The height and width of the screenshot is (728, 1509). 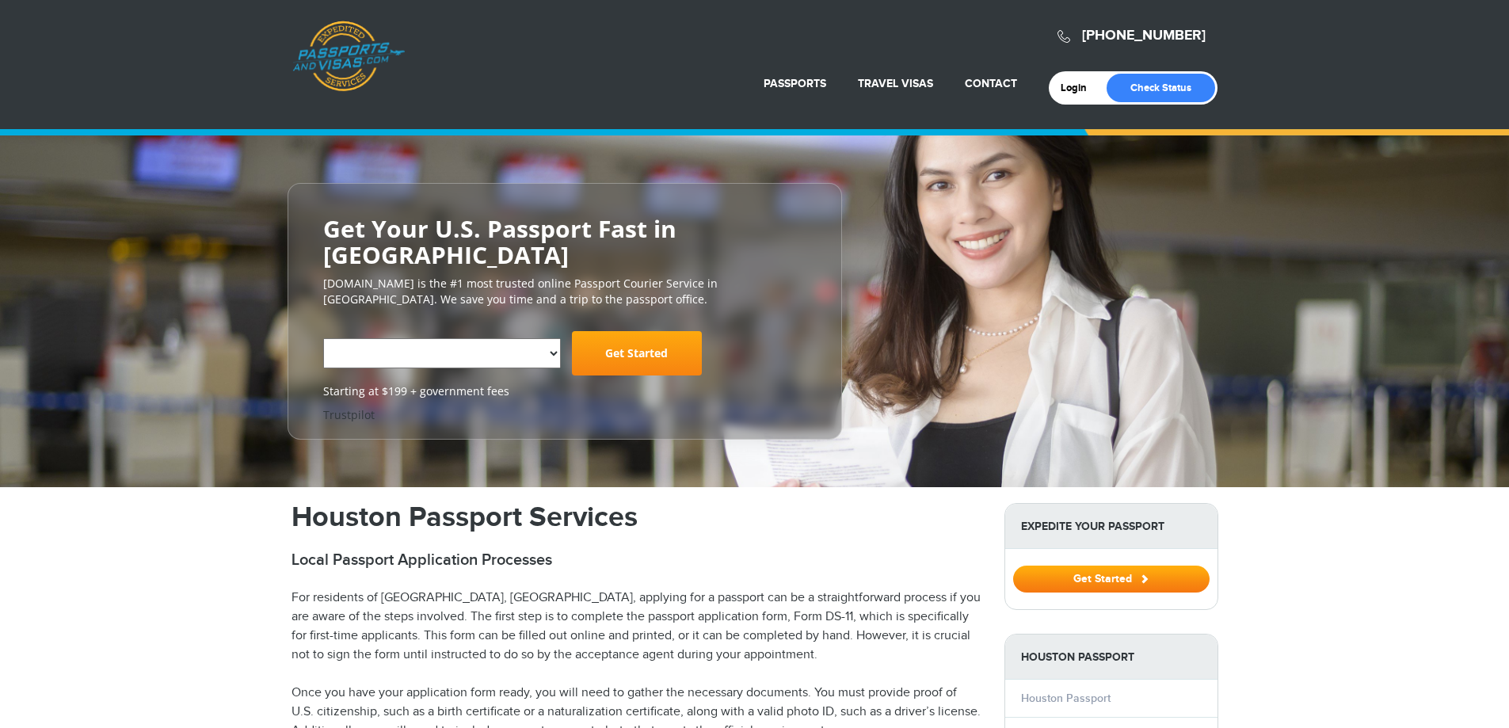 I want to click on a: Contact, so click(x=991, y=83).